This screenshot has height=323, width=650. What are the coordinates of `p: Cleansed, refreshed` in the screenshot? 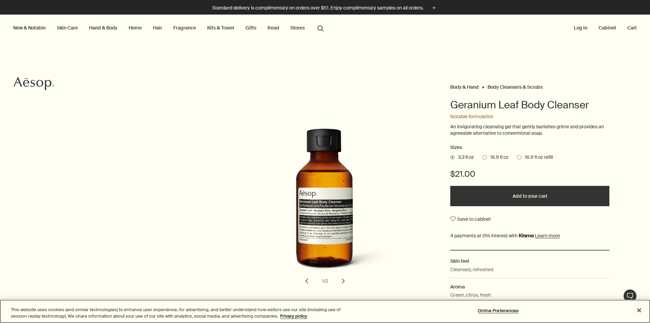 It's located at (472, 270).